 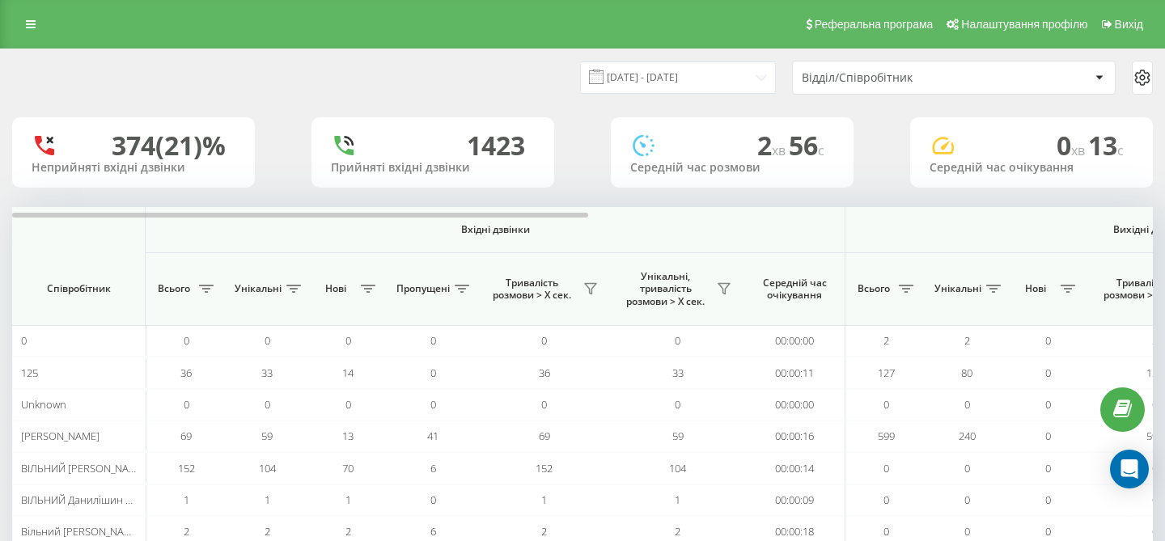 What do you see at coordinates (898, 78) in the screenshot?
I see `div: Відділ/Співробітник` at bounding box center [898, 78].